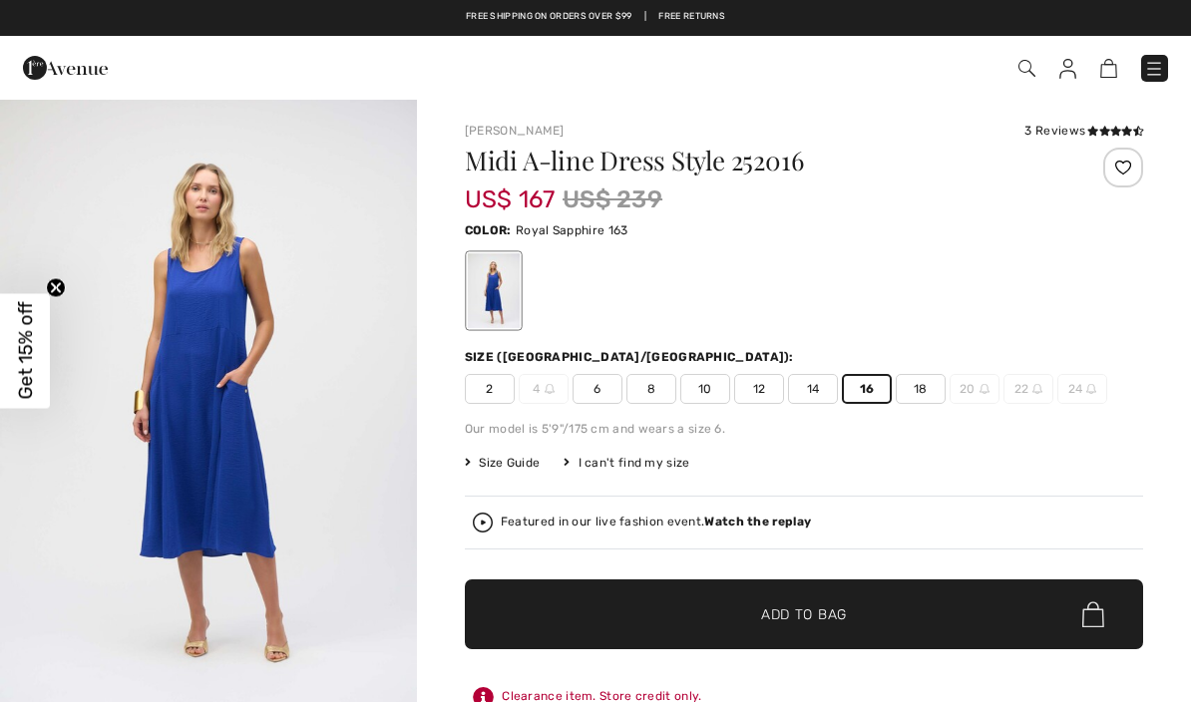  Describe the element at coordinates (1067, 69) in the screenshot. I see `img: My Info` at that location.